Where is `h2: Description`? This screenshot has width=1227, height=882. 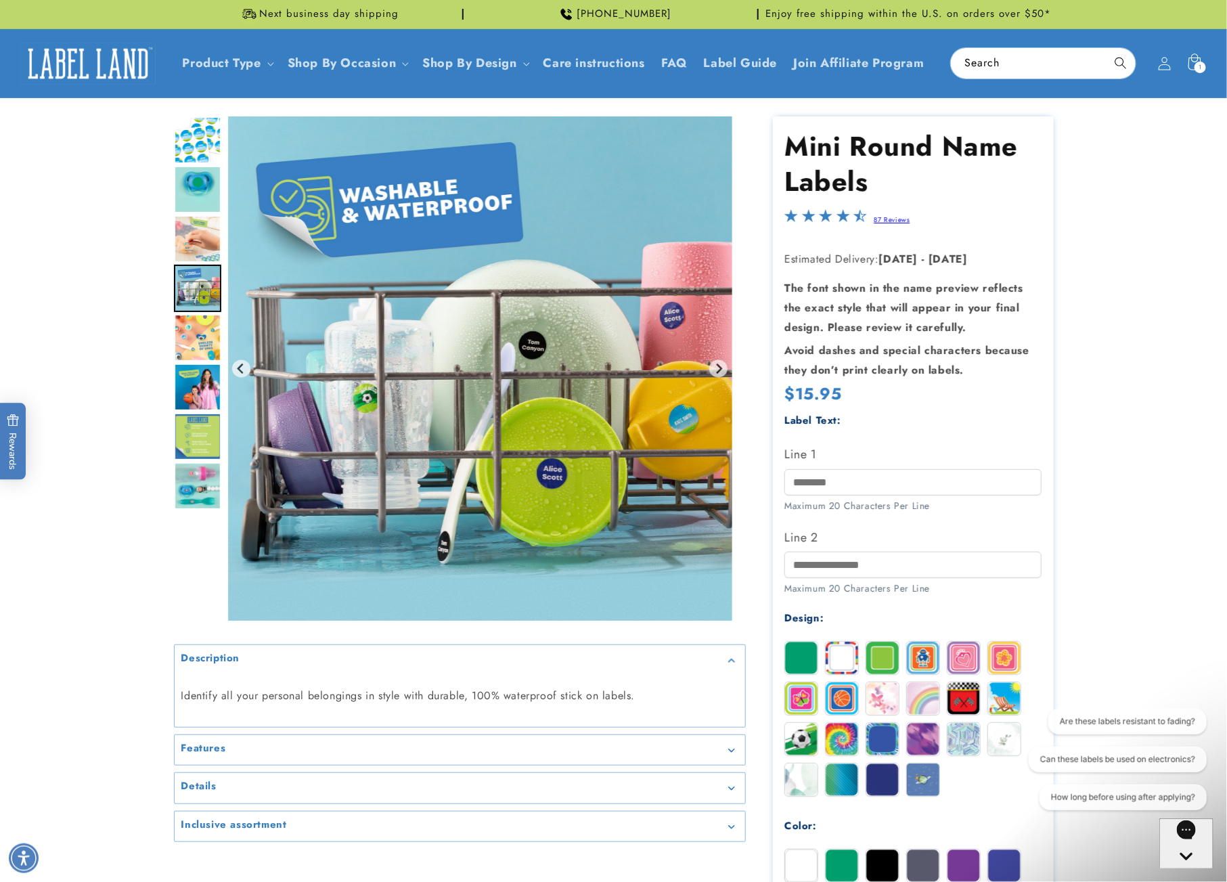 h2: Description is located at coordinates (211, 659).